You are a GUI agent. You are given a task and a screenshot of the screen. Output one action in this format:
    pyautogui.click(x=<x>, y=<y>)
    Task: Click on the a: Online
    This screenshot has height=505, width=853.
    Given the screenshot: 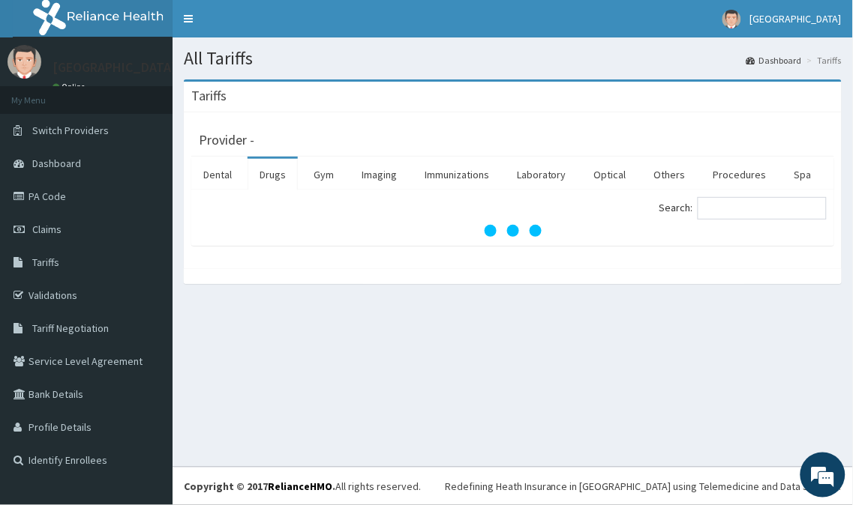 What is the action you would take?
    pyautogui.click(x=70, y=87)
    